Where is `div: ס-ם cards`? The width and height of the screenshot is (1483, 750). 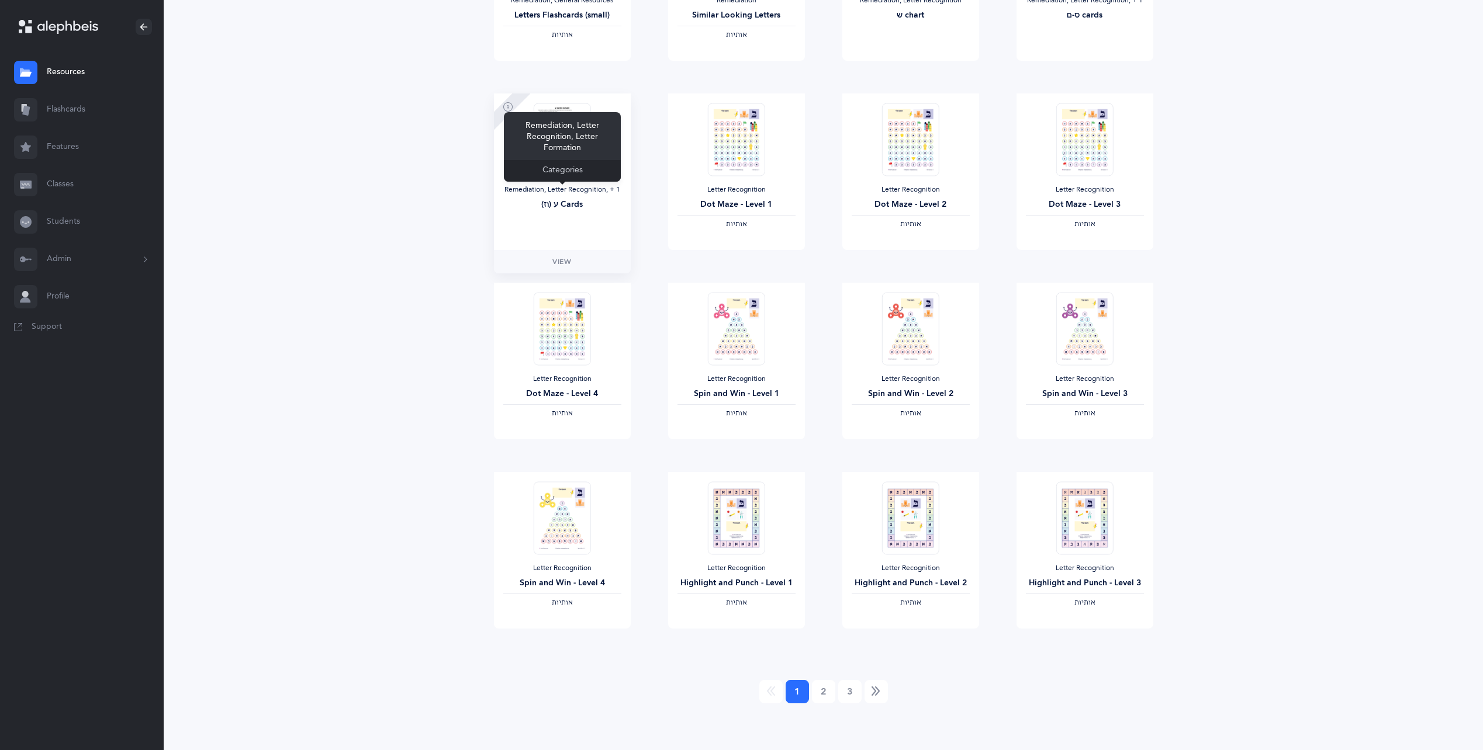 div: ס-ם cards is located at coordinates (1085, 15).